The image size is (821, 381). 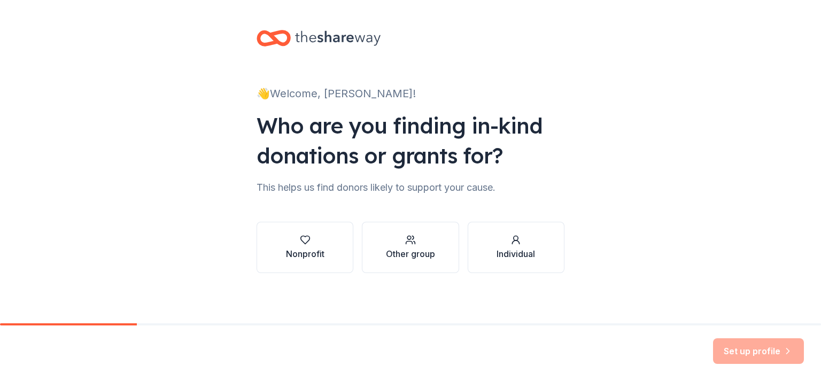 What do you see at coordinates (515, 247) in the screenshot?
I see `button: Individual` at bounding box center [515, 247].